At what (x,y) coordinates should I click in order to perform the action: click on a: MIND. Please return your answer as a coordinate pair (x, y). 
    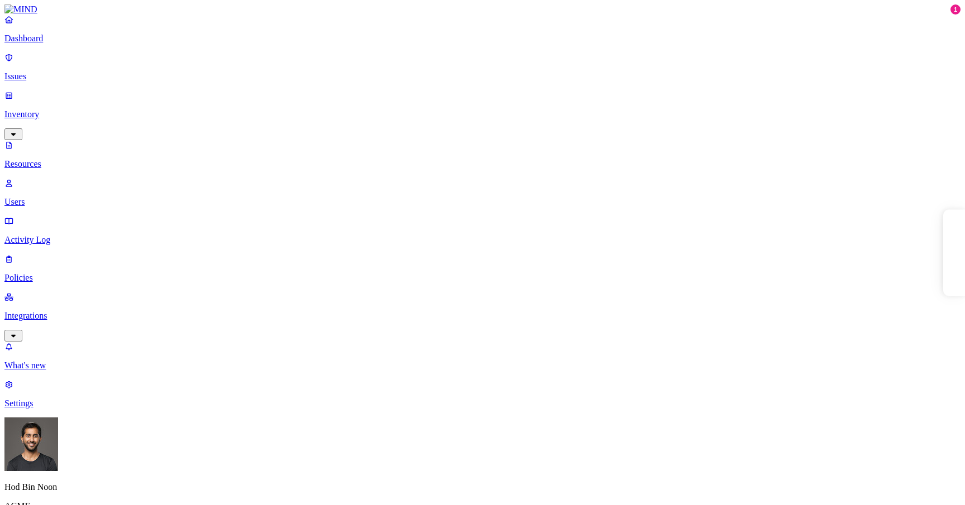
    Looking at the image, I should click on (482, 9).